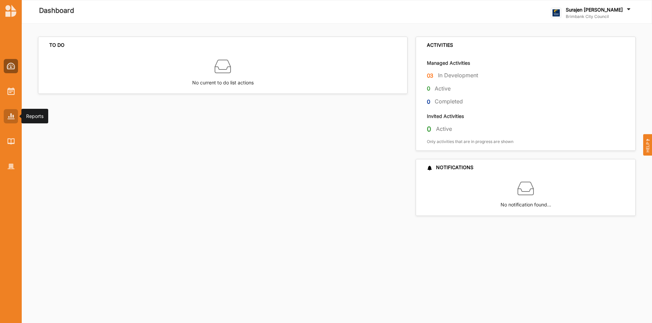  What do you see at coordinates (458, 75) in the screenshot?
I see `label: In Development` at bounding box center [458, 75].